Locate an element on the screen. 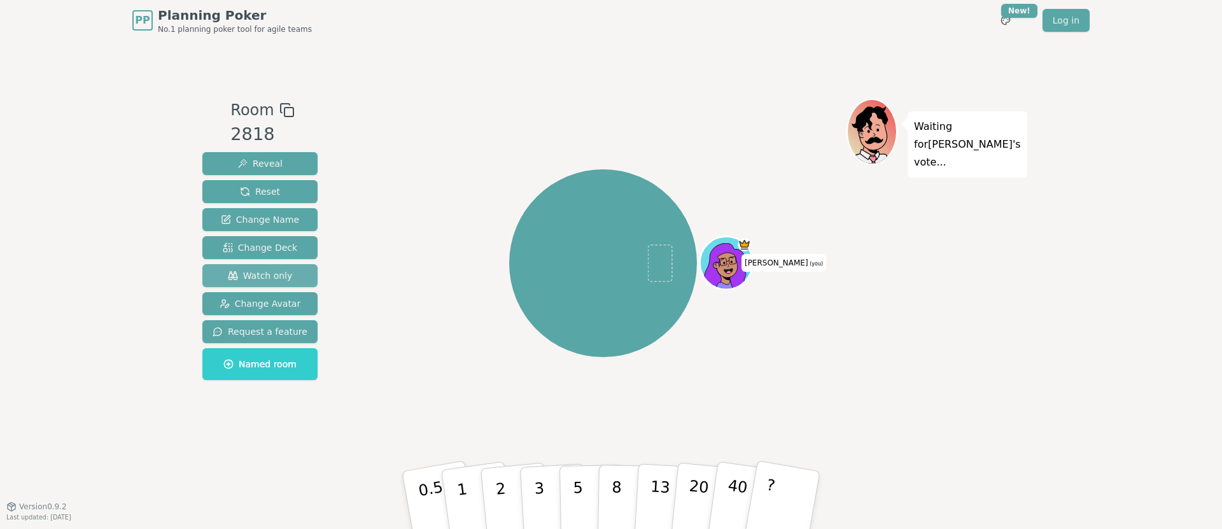  span: PP is located at coordinates (142, 20).